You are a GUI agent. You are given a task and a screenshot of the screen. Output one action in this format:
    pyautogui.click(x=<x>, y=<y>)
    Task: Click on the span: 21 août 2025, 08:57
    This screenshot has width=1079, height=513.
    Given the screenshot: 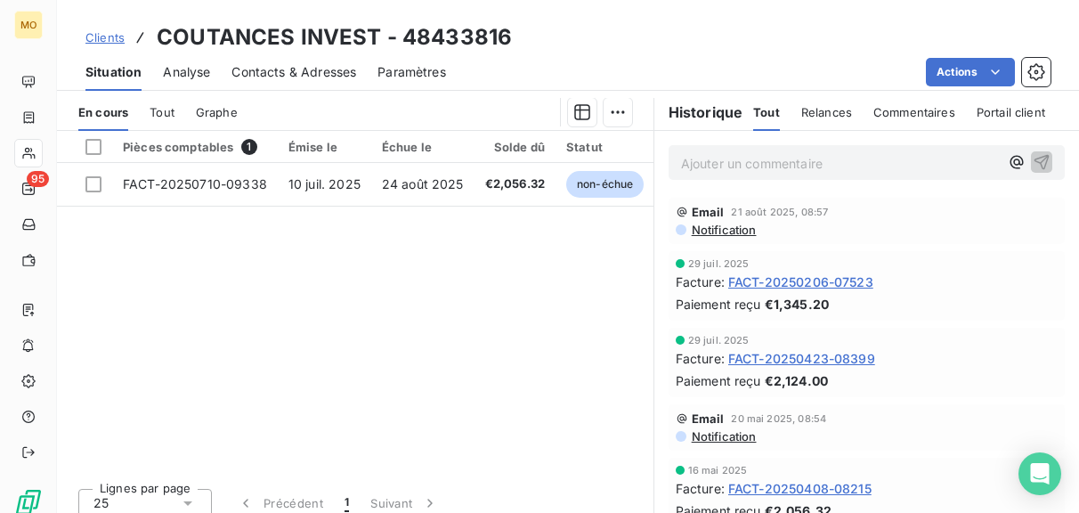 What is the action you would take?
    pyautogui.click(x=779, y=212)
    